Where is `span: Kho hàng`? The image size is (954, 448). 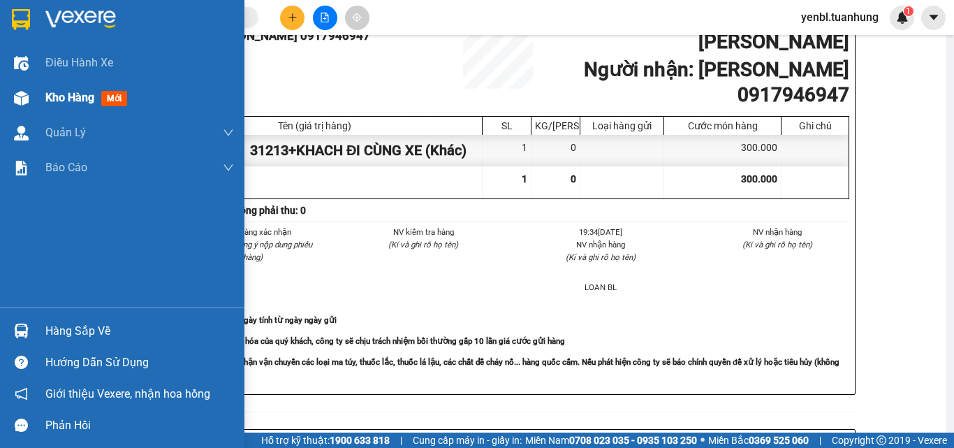
span: Kho hàng is located at coordinates (70, 97).